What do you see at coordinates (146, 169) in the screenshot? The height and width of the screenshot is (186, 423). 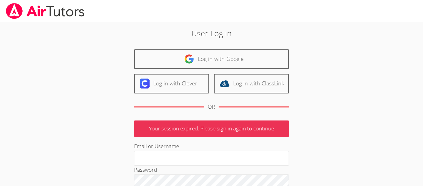 I see `label: Password` at bounding box center [146, 169].